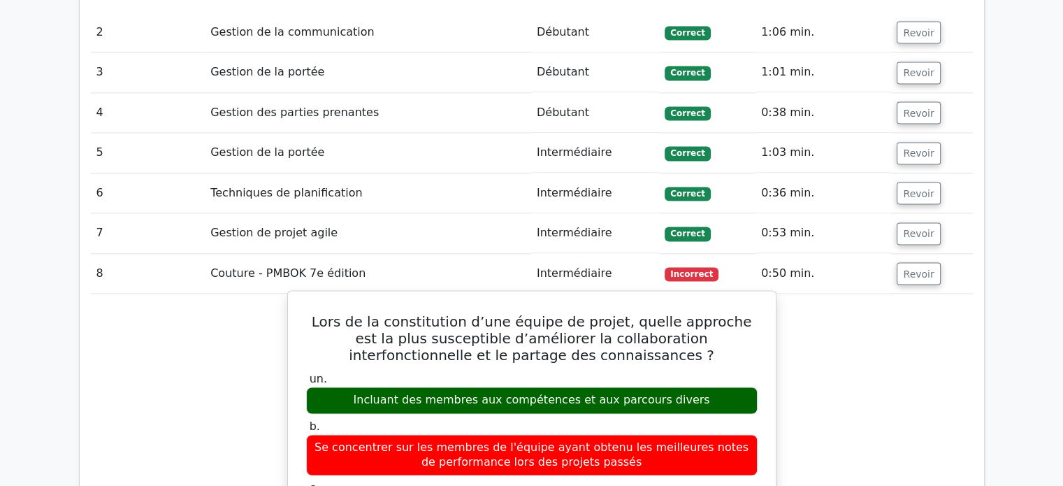 This screenshot has width=1063, height=486. I want to click on font: Couture - PMBOK 7e édition, so click(288, 273).